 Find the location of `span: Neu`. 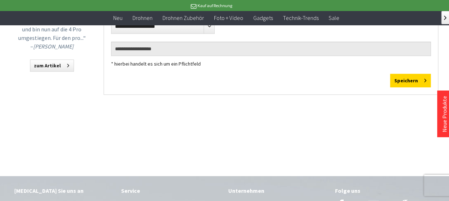

span: Neu is located at coordinates (118, 18).